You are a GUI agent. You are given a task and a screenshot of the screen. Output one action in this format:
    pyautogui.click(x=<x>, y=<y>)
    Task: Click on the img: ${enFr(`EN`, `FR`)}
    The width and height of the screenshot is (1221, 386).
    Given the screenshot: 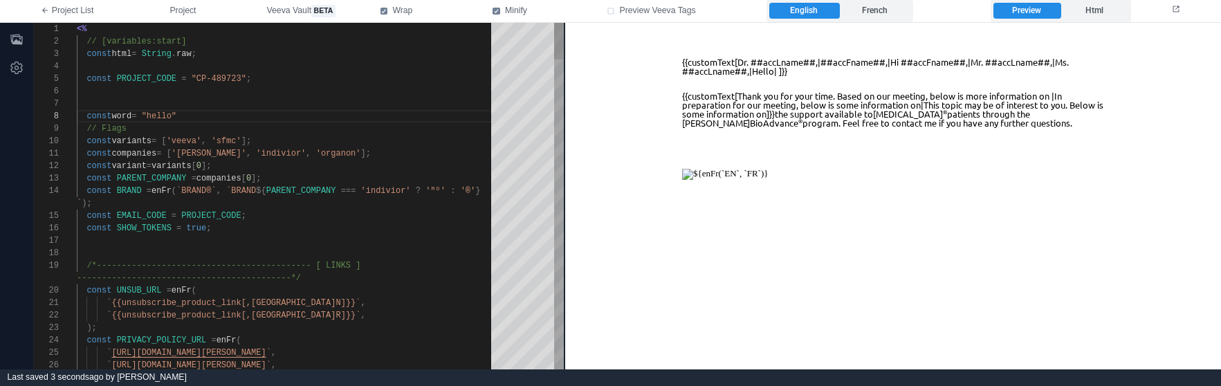 What is the action you would take?
    pyautogui.click(x=328, y=152)
    